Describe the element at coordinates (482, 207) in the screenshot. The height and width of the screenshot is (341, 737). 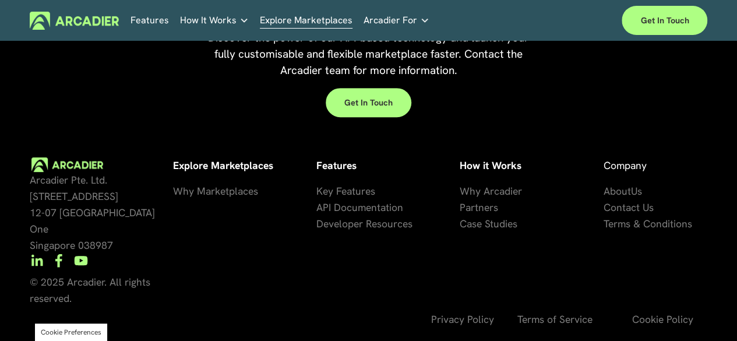
I see `a: artners` at that location.